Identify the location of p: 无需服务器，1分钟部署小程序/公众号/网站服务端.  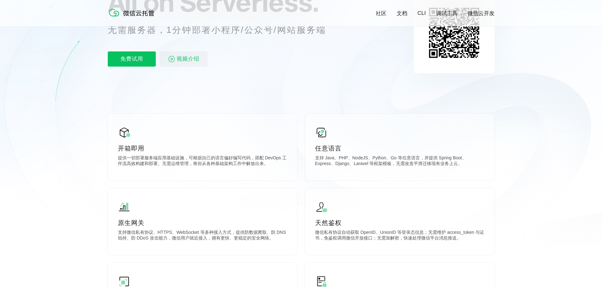
(223, 30).